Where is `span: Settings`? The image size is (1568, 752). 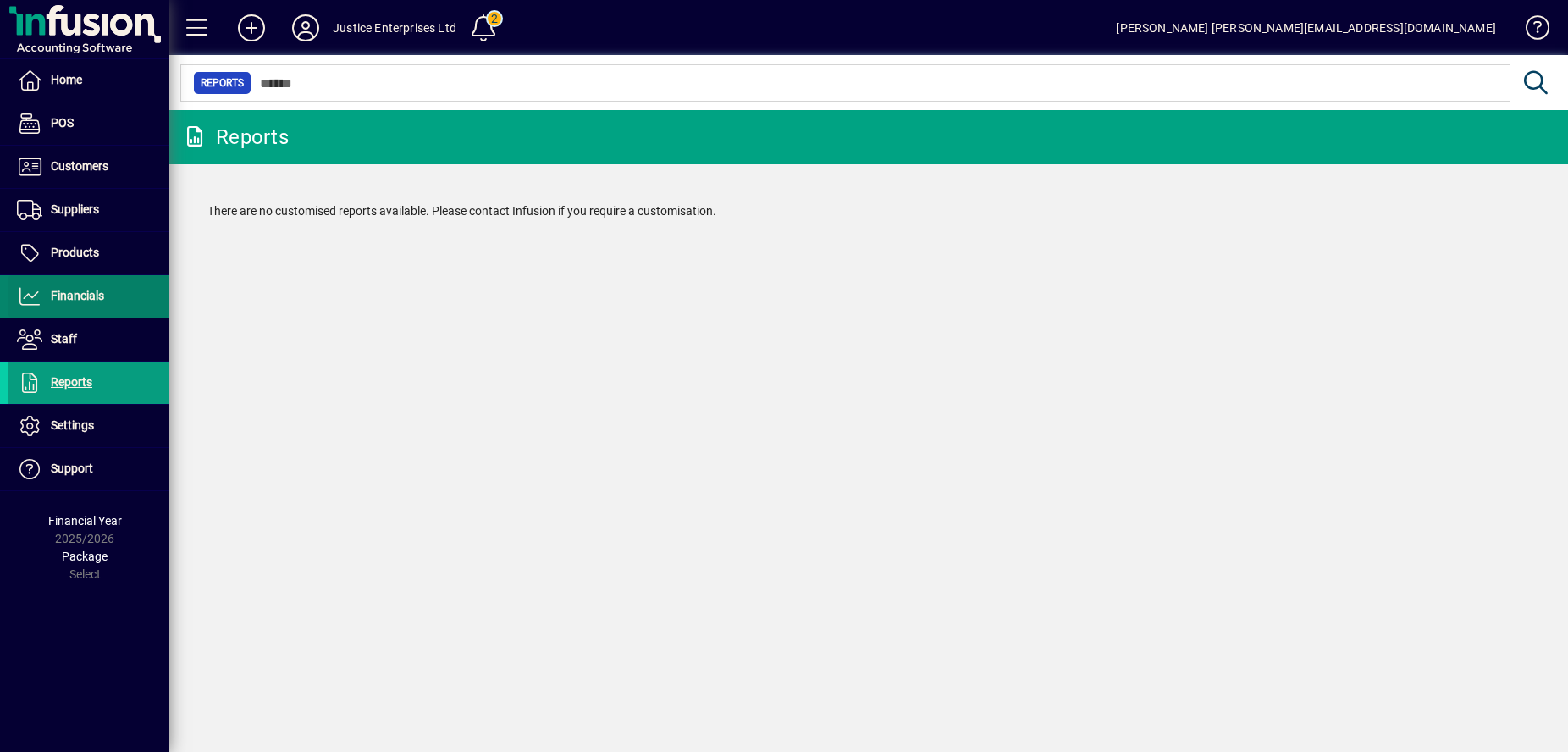
span: Settings is located at coordinates (72, 425).